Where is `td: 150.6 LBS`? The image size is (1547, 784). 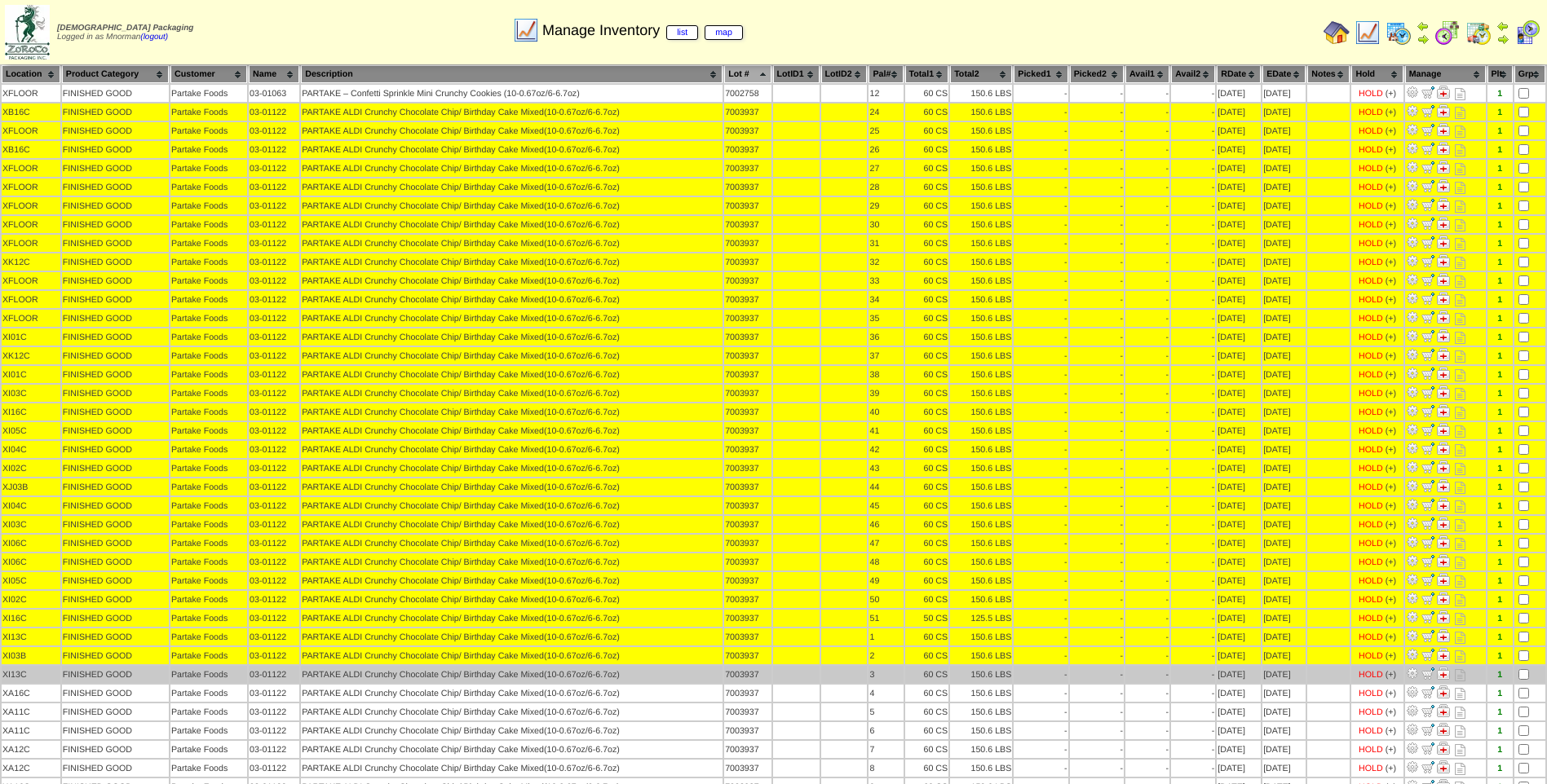 td: 150.6 LBS is located at coordinates (981, 205).